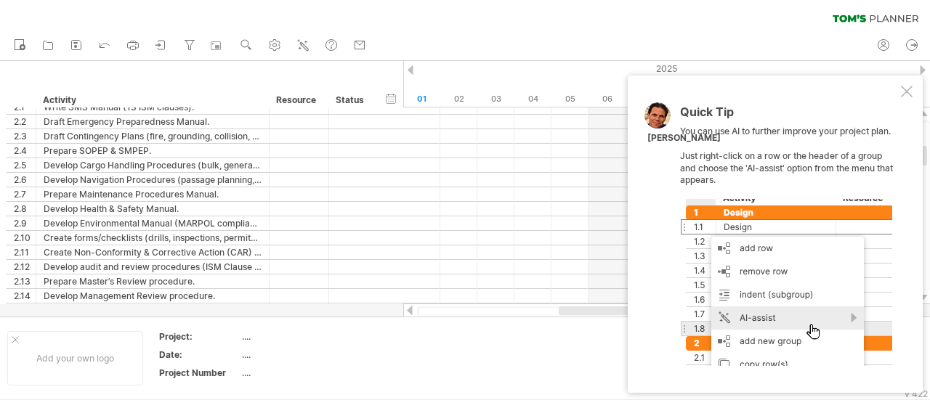 The height and width of the screenshot is (400, 930). Describe the element at coordinates (25, 208) in the screenshot. I see `div: 2.8` at that location.